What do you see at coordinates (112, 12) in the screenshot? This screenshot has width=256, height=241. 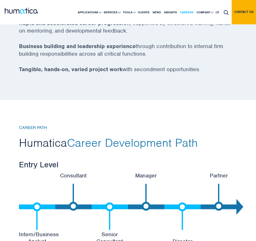 I see `a: Services` at bounding box center [112, 12].